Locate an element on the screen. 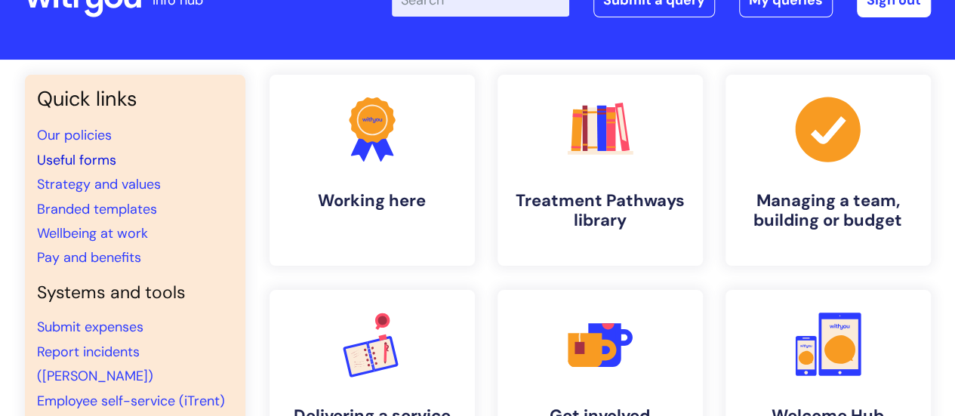 The image size is (955, 416). a: Pay and benefits is located at coordinates (89, 257).